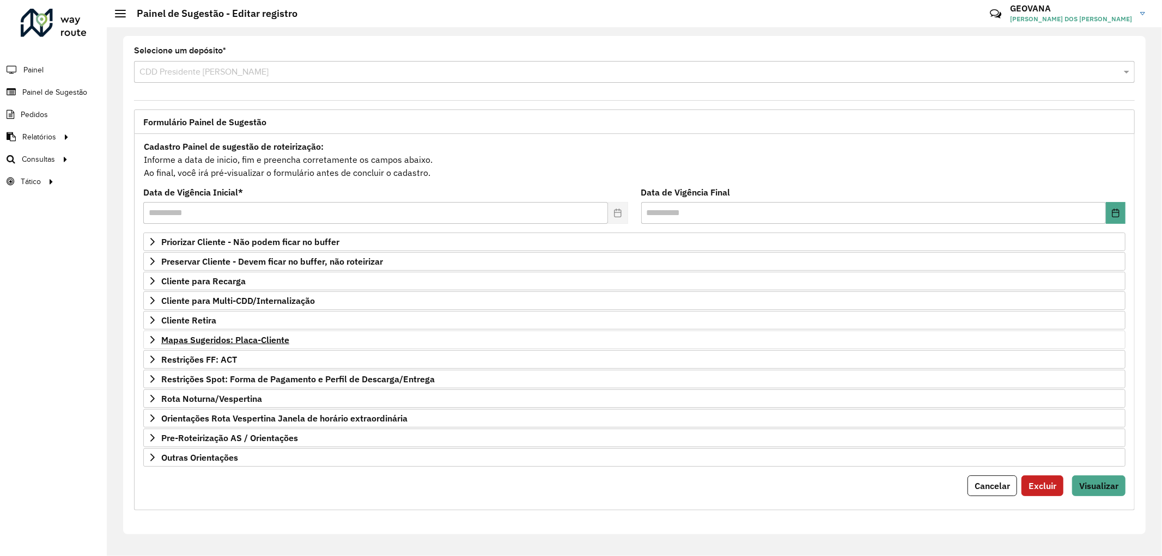  I want to click on span: Cliente para Multi-CDD/Internalização, so click(238, 301).